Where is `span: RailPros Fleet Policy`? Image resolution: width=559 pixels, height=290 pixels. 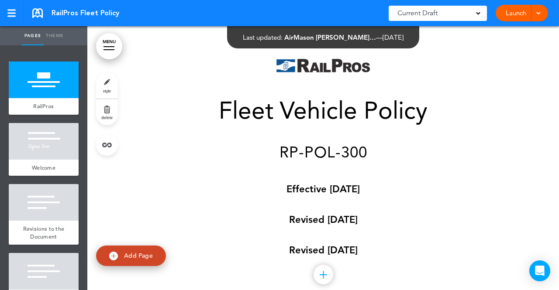 span: RailPros Fleet Policy is located at coordinates (85, 13).